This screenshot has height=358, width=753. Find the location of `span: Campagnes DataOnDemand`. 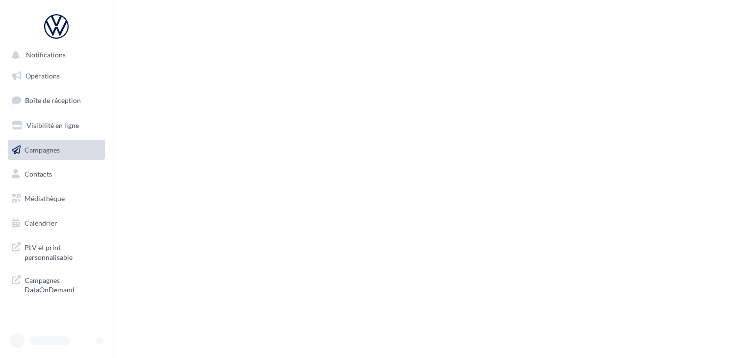

span: Campagnes DataOnDemand is located at coordinates (63, 284).